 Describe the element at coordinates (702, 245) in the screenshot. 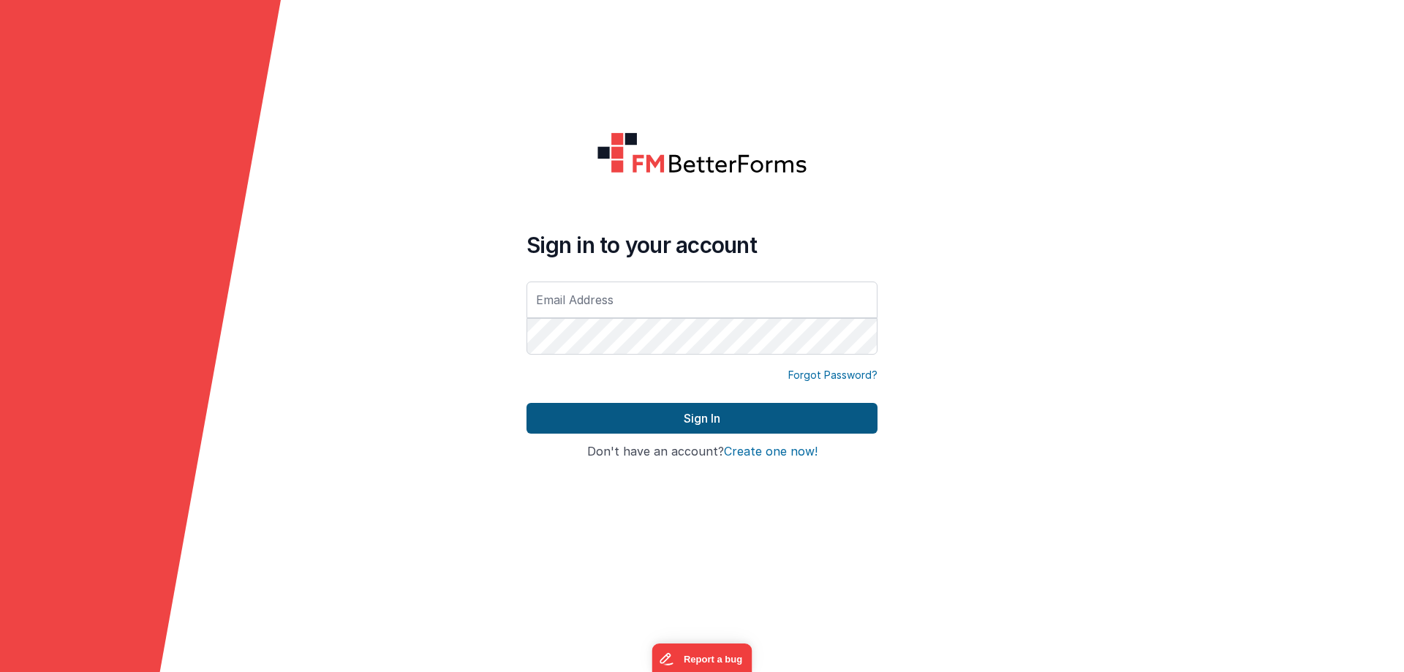

I see `h4: Sign in to your account` at that location.